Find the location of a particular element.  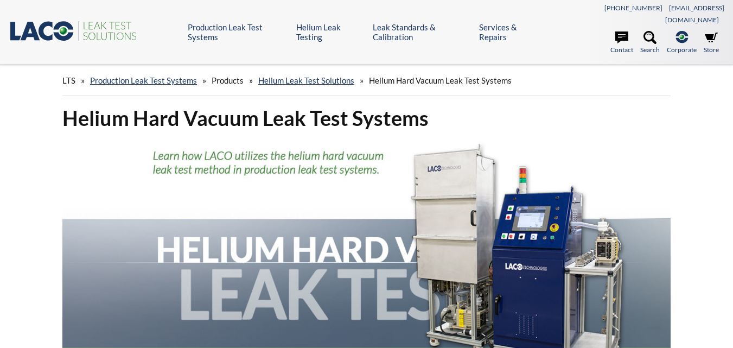

a: Store is located at coordinates (711, 43).